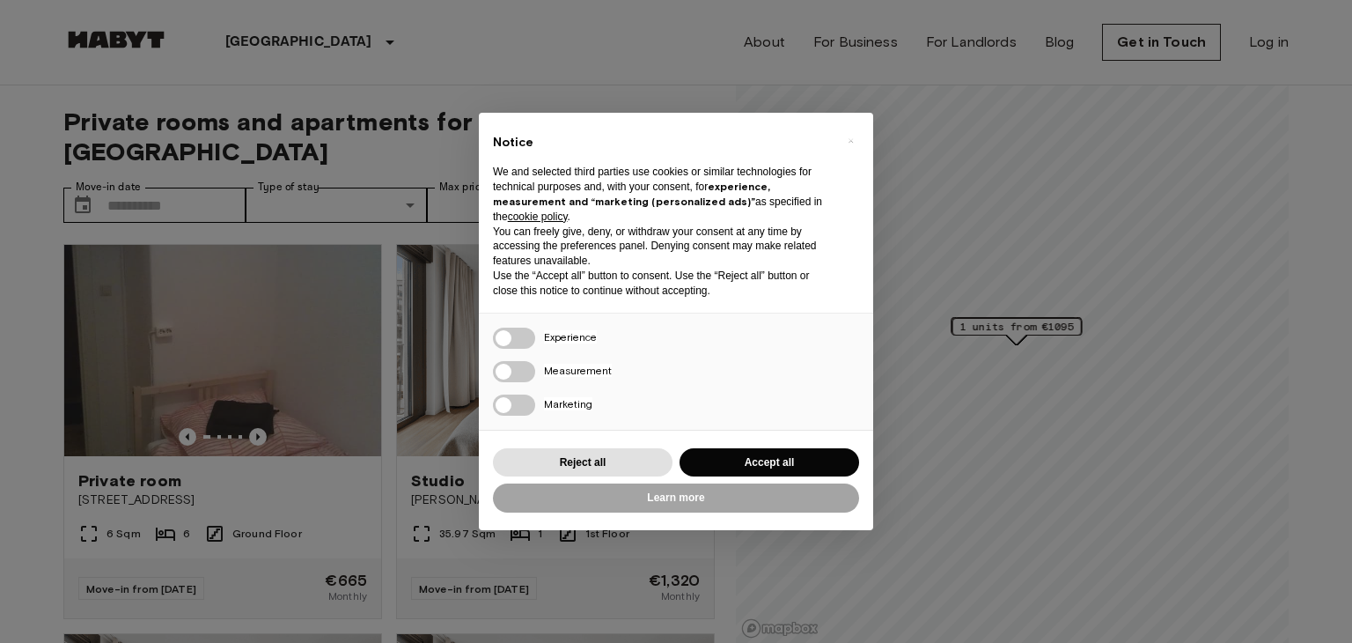 The image size is (1352, 643). I want to click on strong: experience, measurement and “marketing (personalized ads)”, so click(631, 194).